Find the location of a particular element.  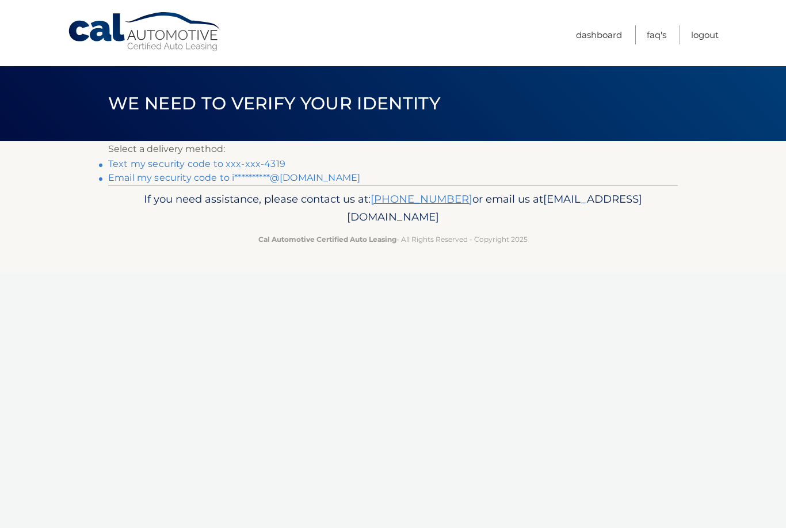

p: If you need assistance, please contact us at: or email us at is located at coordinates (393, 208).